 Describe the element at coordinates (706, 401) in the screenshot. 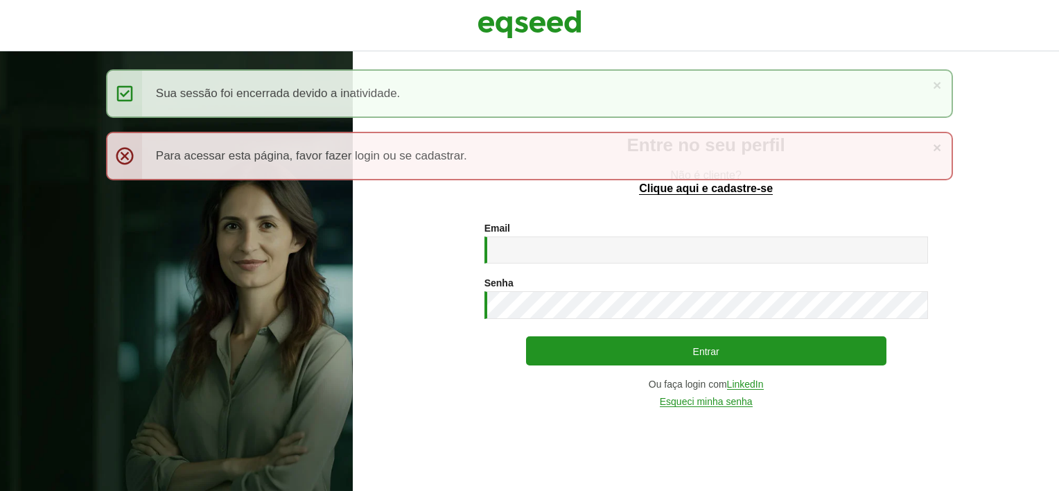

I see `a: Esqueci minha senha` at that location.